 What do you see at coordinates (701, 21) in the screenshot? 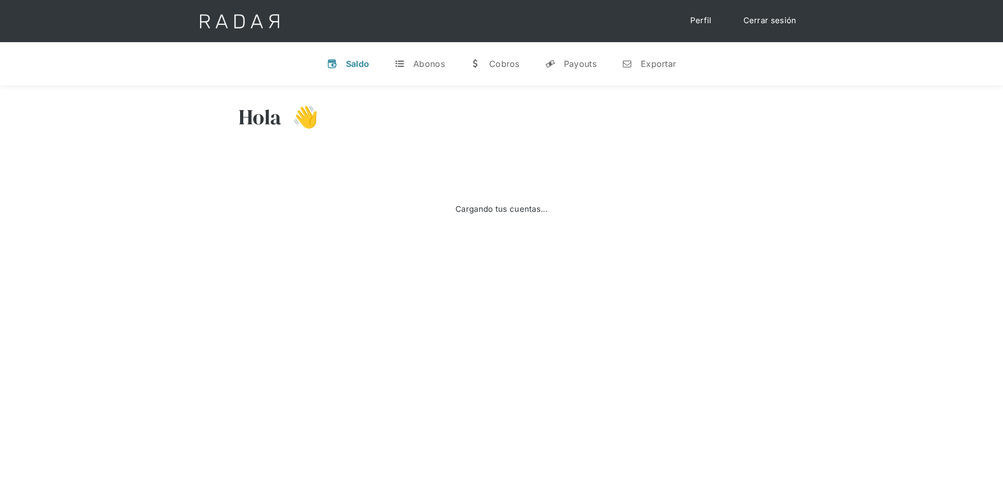
I see `a: Perfil` at bounding box center [701, 21].